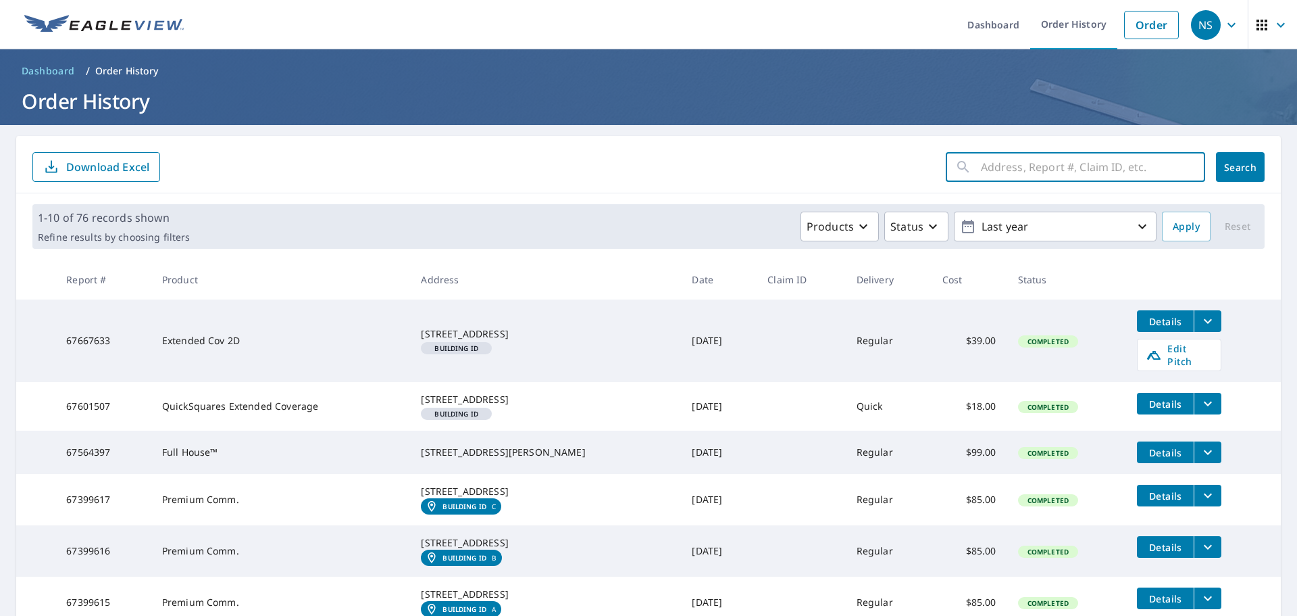 The height and width of the screenshot is (616, 1297). What do you see at coordinates (916, 226) in the screenshot?
I see `button: Status` at bounding box center [916, 226].